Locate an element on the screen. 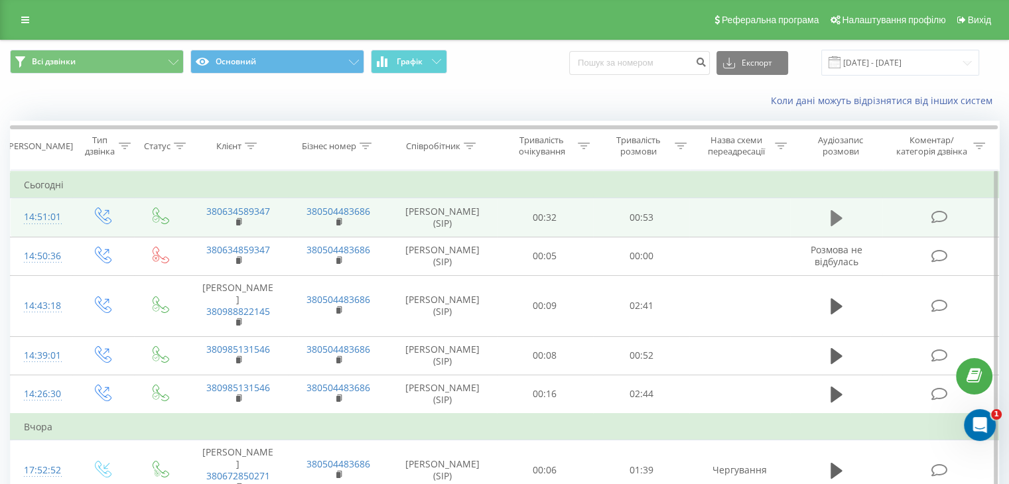 The width and height of the screenshot is (1009, 484). a: 380634589347 is located at coordinates (238, 211).